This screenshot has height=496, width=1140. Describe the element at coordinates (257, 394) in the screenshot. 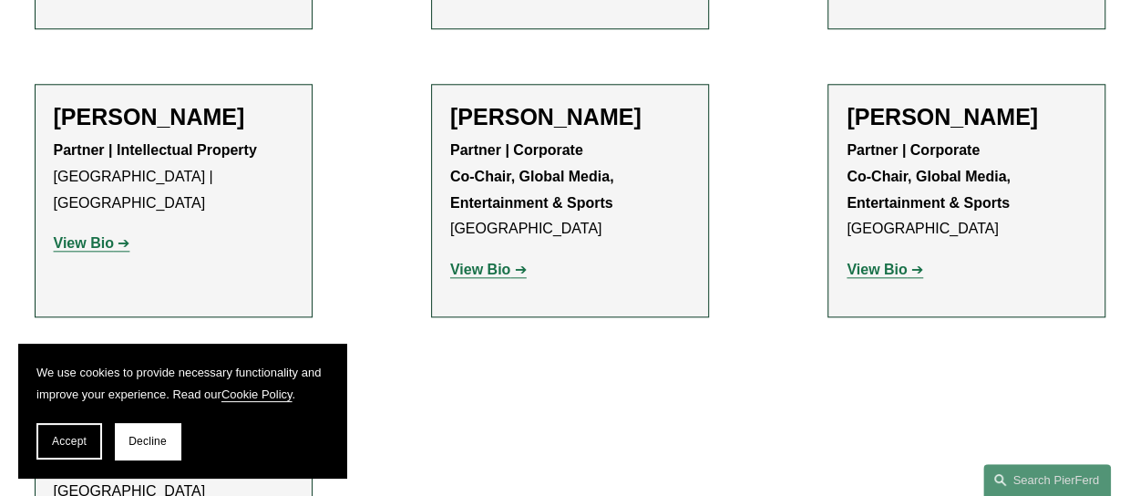

I see `a: Cookie Policy` at that location.